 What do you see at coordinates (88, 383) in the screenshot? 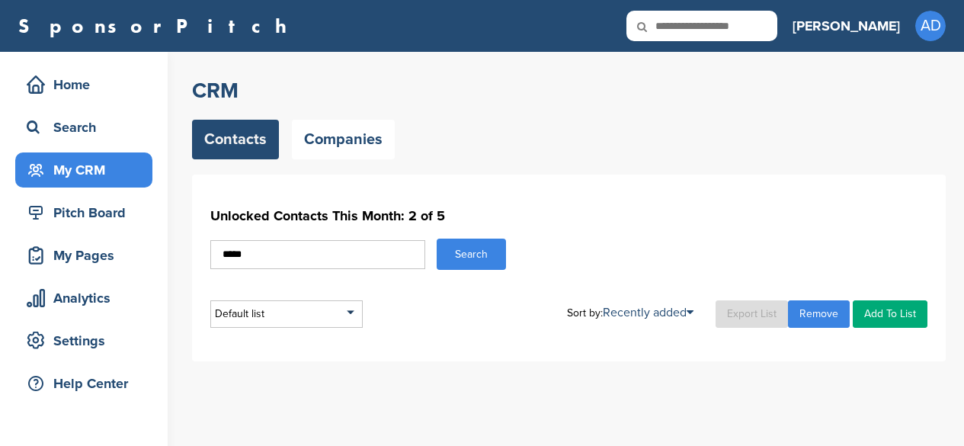
I see `div: Help Center` at bounding box center [88, 383].